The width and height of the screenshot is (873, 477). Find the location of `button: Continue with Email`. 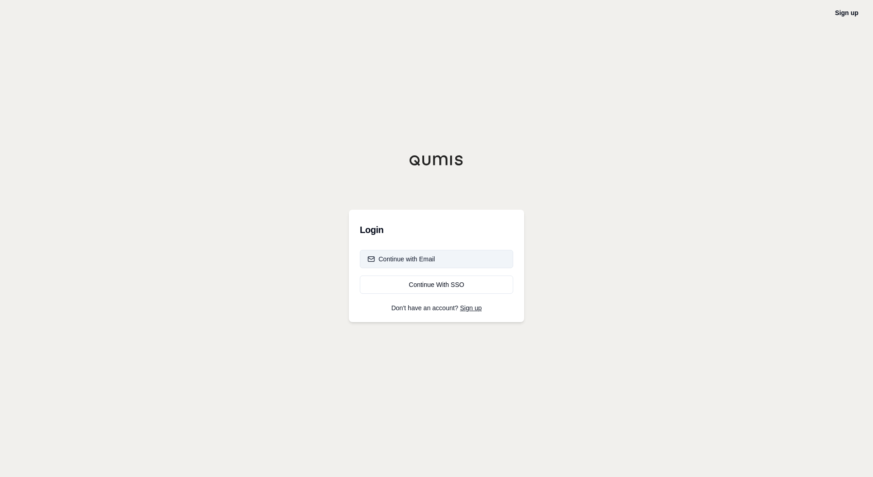

button: Continue with Email is located at coordinates (437, 259).